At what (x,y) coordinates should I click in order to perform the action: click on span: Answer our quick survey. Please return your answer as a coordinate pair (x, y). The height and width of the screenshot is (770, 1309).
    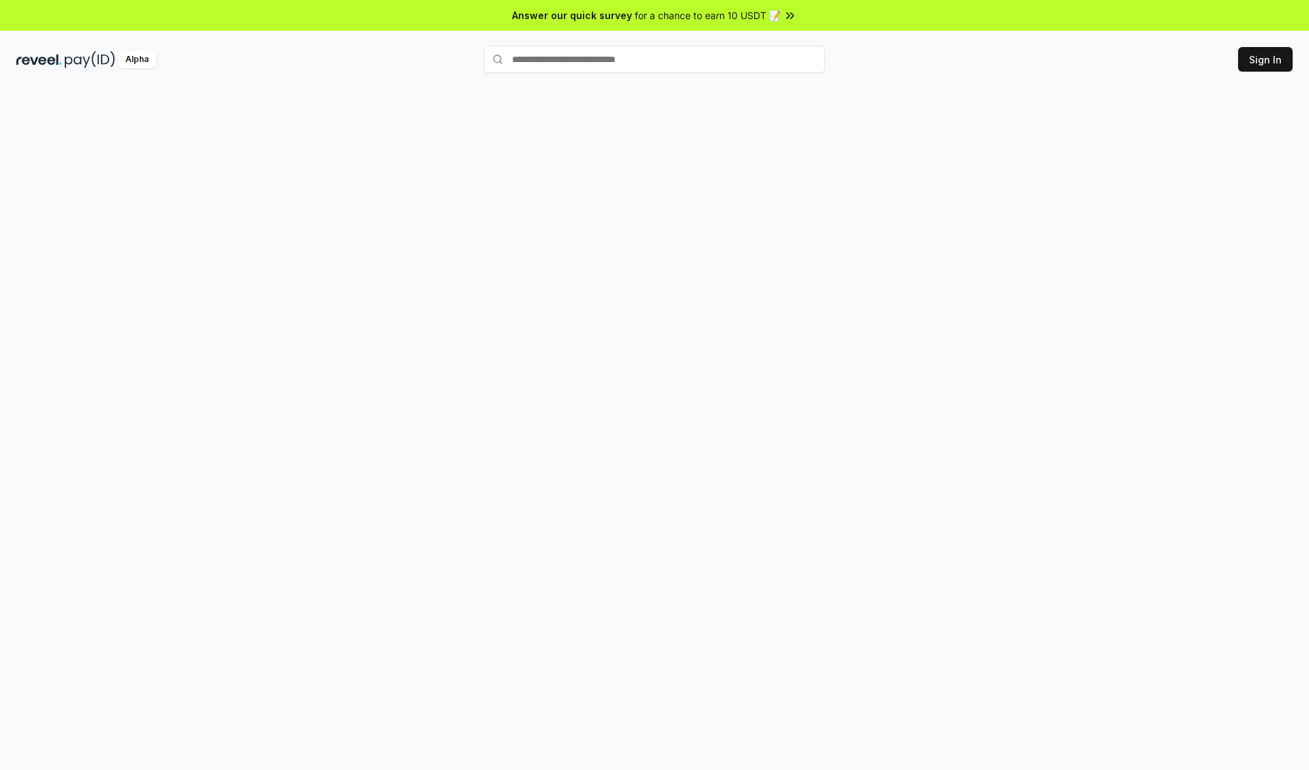
    Looking at the image, I should click on (572, 15).